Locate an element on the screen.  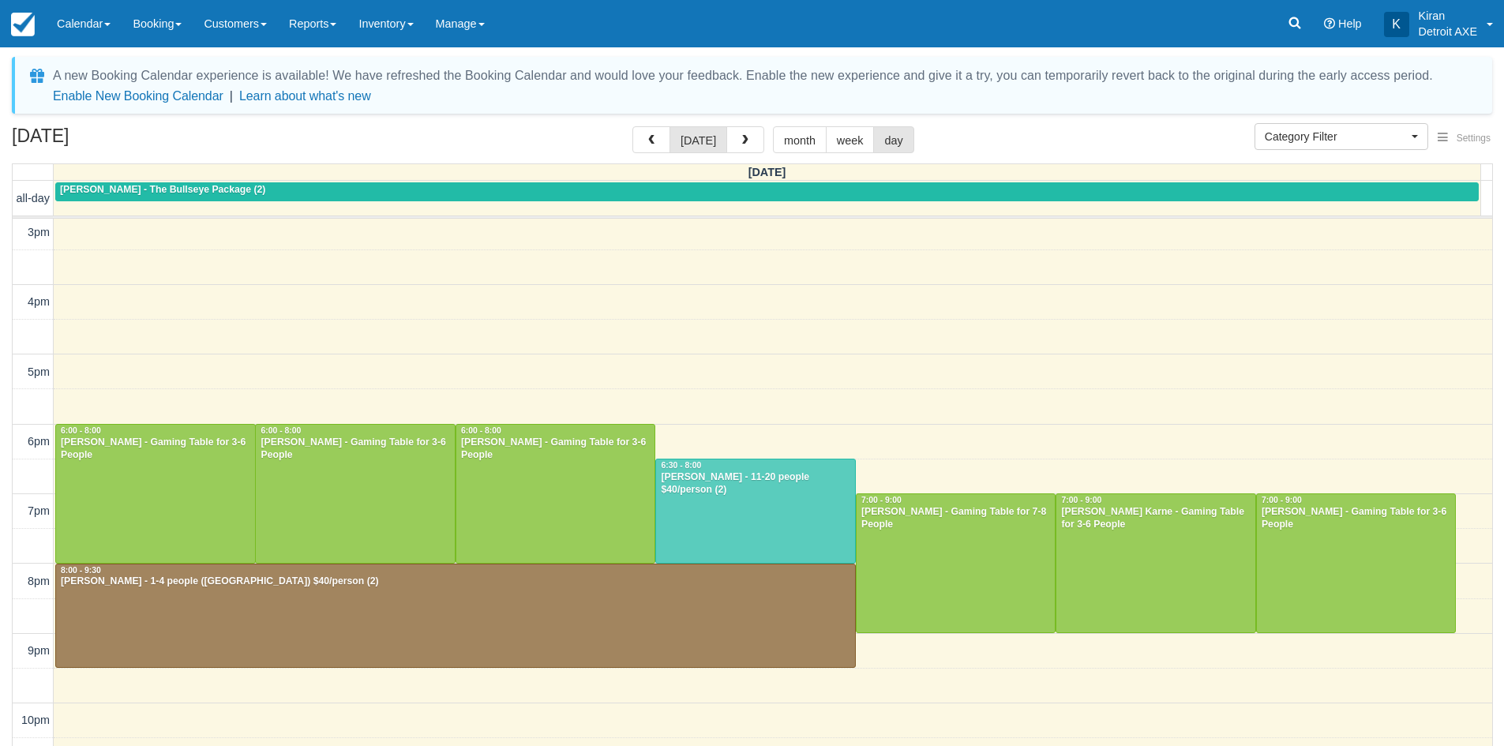
span: 5pm is located at coordinates (39, 372).